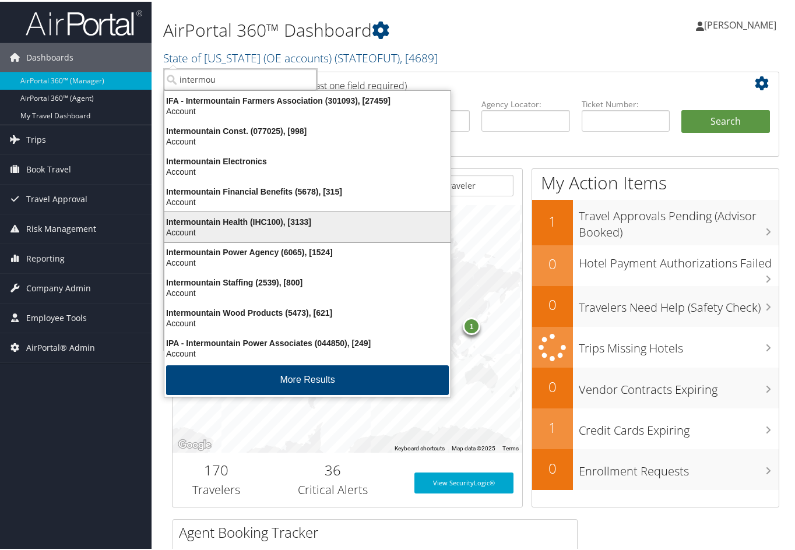 The height and width of the screenshot is (550, 795). I want to click on h3: Travel Approvals Pending (Advisor Booked), so click(678, 220).